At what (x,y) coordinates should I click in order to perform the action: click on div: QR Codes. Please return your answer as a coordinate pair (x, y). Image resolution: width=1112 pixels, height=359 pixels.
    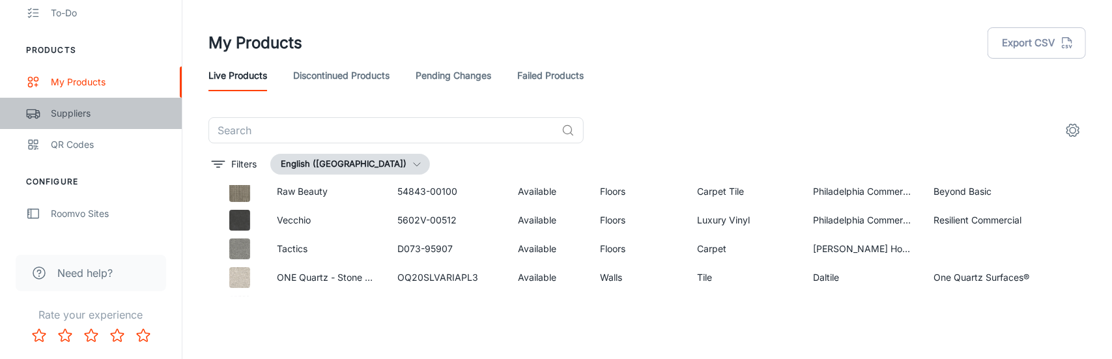
    Looking at the image, I should click on (109, 145).